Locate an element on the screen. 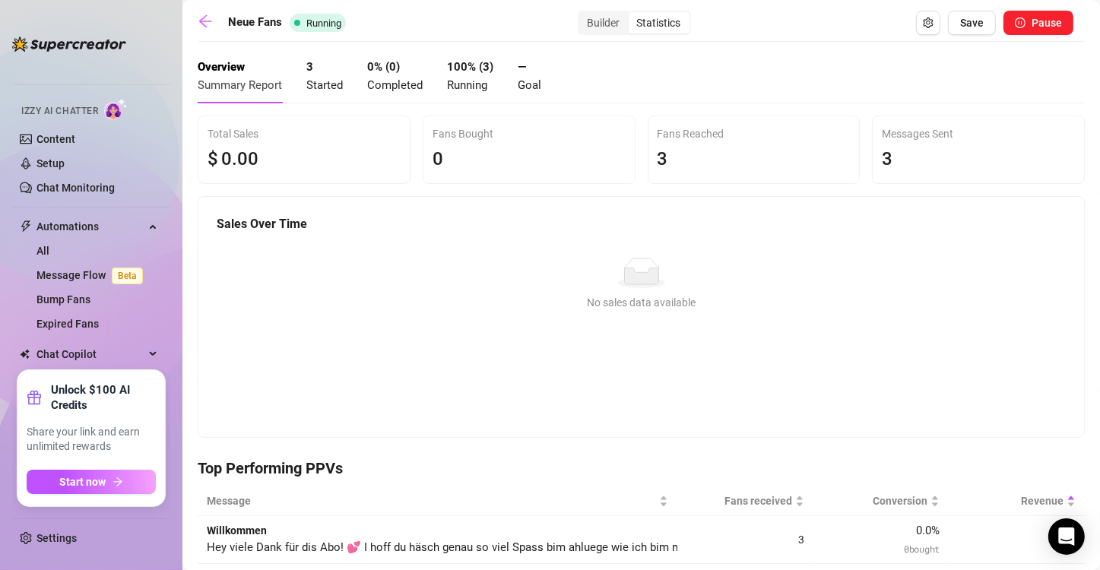  a: Message FlowBeta is located at coordinates (93, 275).